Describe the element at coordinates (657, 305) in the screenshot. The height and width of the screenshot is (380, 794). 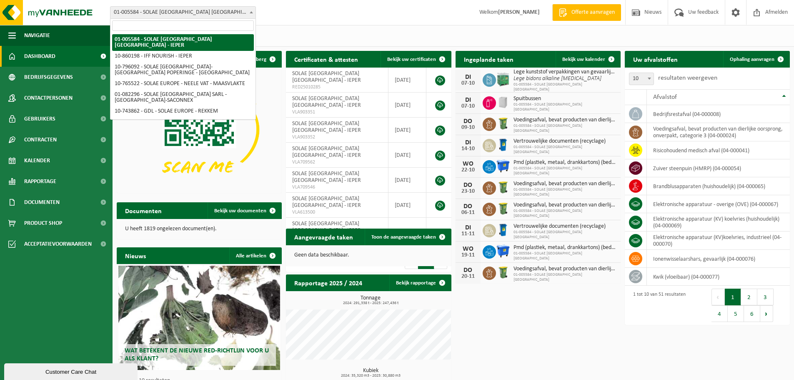
I see `div: 1 tot 10 van 51 resultaten` at that location.